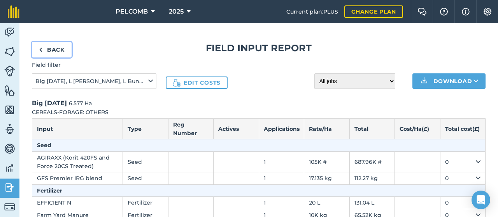  I want to click on div: Open Intercom Messenger, so click(480, 200).